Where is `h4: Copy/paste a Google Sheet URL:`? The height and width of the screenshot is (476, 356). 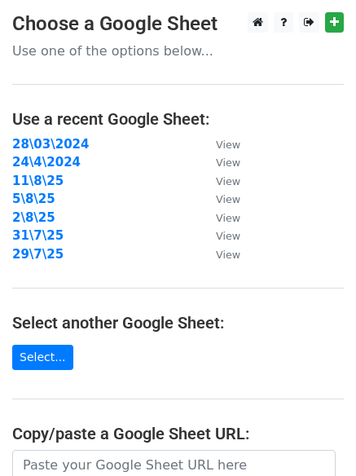
h4: Copy/paste a Google Sheet URL: is located at coordinates (178, 434).